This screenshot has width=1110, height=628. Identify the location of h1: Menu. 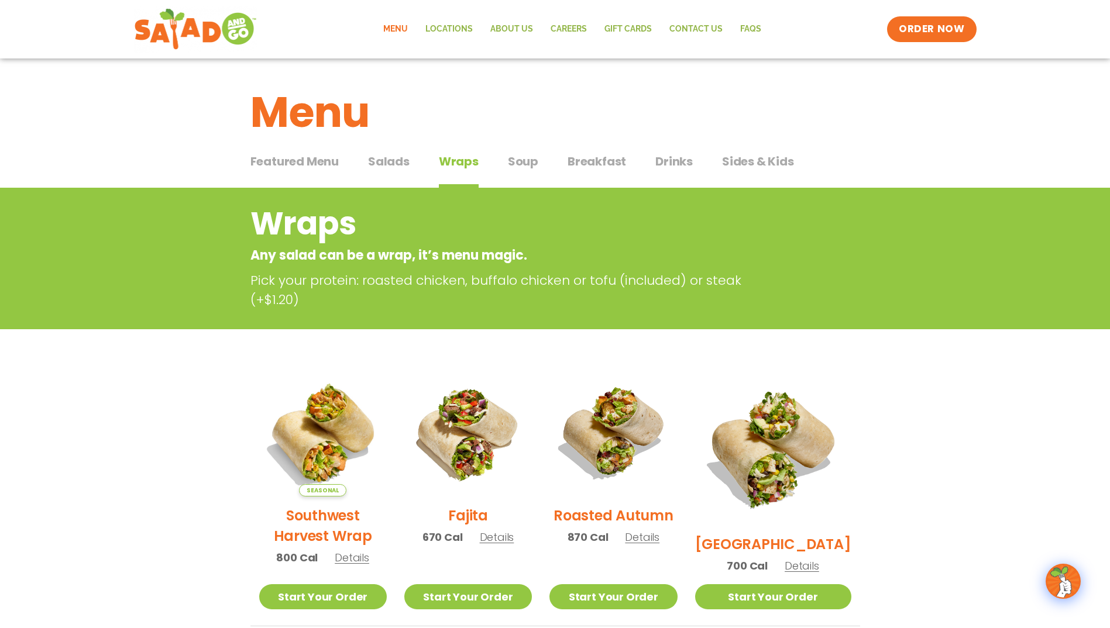
(555, 112).